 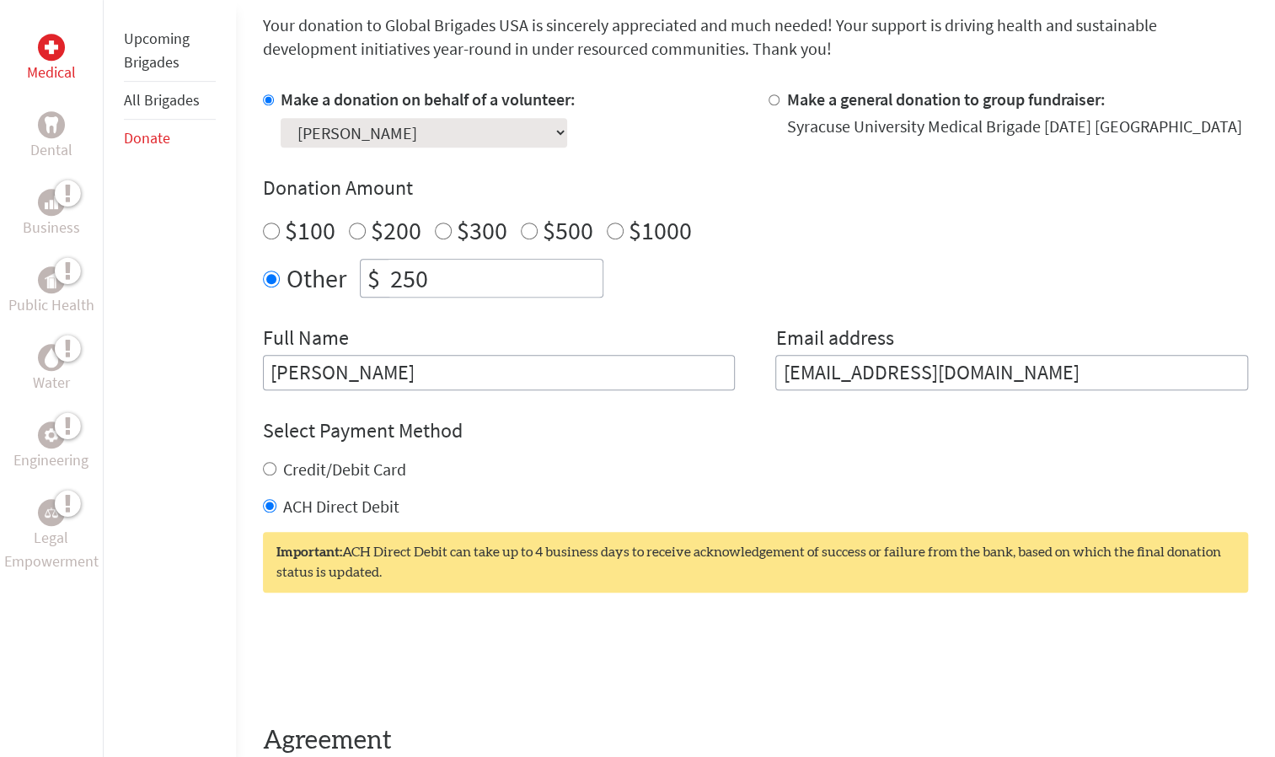 What do you see at coordinates (755, 741) in the screenshot?
I see `h4: Agreement` at bounding box center [755, 741].